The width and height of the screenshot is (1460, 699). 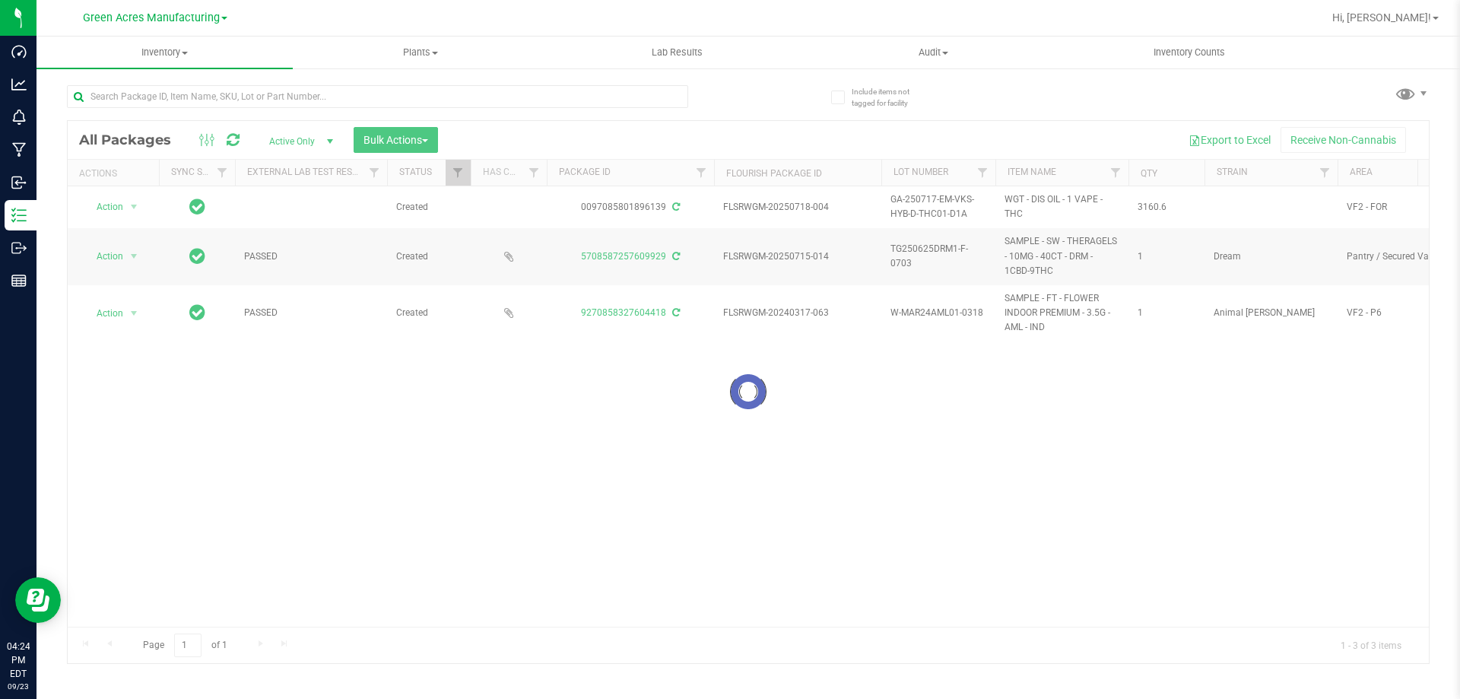 What do you see at coordinates (420, 52) in the screenshot?
I see `span: Plants` at bounding box center [420, 52].